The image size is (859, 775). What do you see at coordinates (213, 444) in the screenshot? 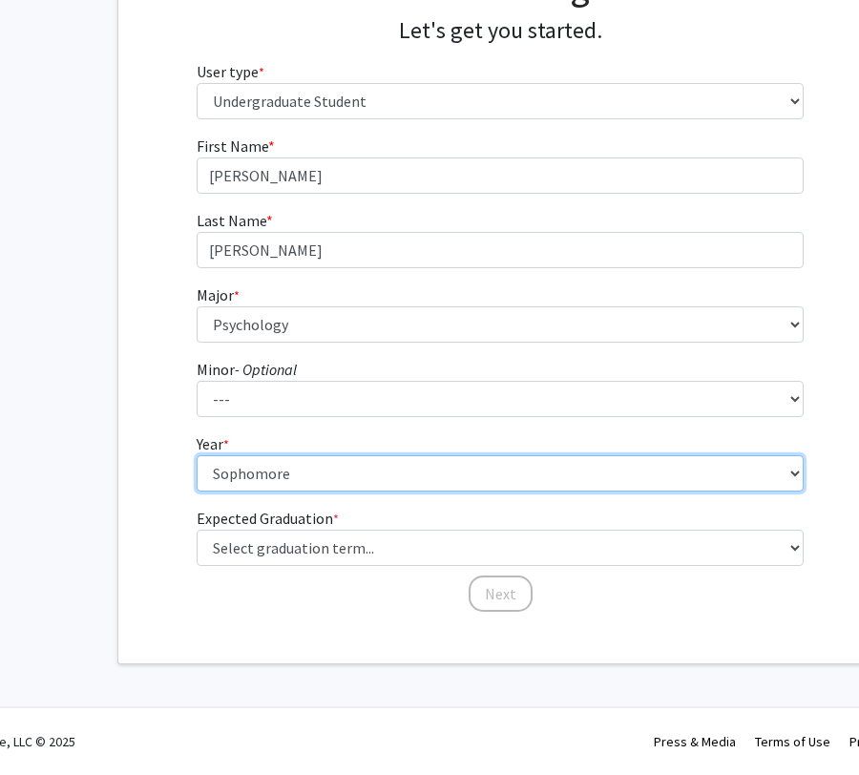
I see `label: Year` at bounding box center [213, 444].